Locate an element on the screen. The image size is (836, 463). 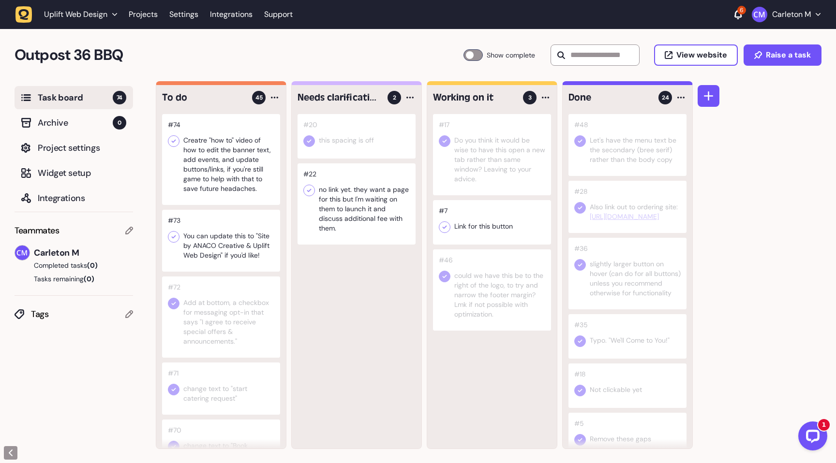
span: 2 is located at coordinates (394, 98).